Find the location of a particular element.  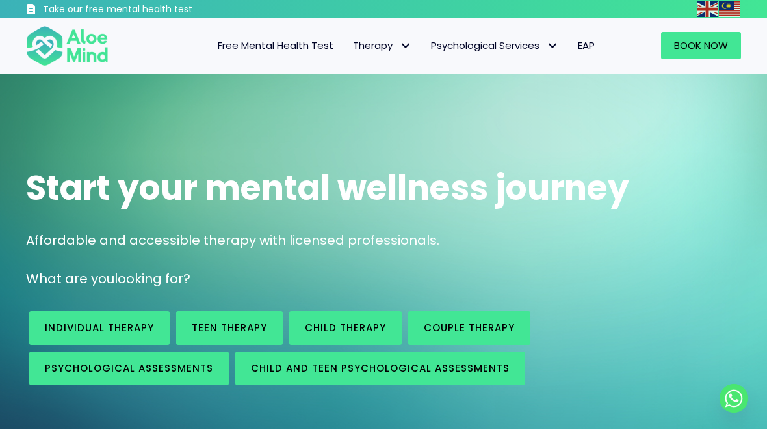

span: EAP is located at coordinates (587, 45).